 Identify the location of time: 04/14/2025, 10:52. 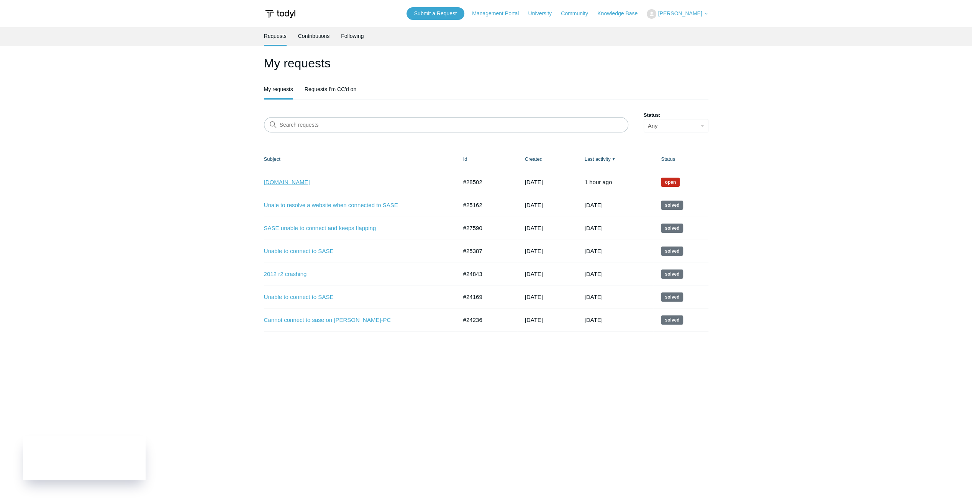
(534, 320).